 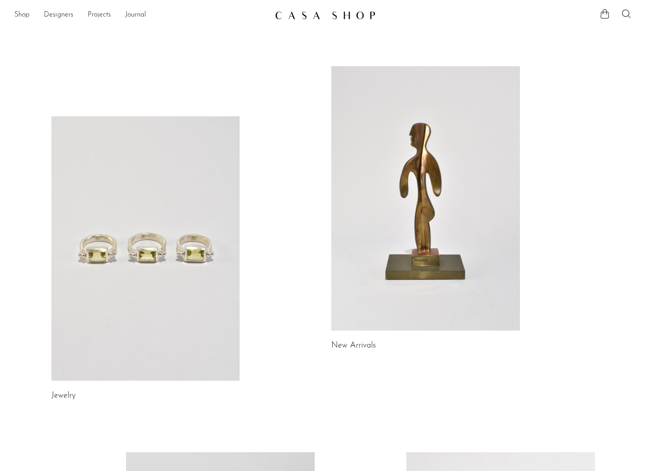 What do you see at coordinates (63, 396) in the screenshot?
I see `a: Jewelry` at bounding box center [63, 396].